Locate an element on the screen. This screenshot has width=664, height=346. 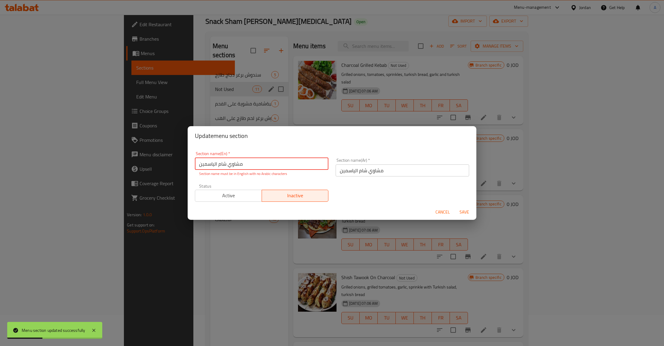
button: Active is located at coordinates (228, 196).